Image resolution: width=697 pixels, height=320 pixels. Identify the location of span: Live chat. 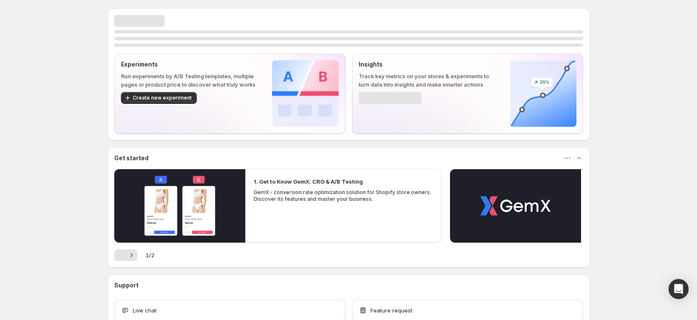
(144, 310).